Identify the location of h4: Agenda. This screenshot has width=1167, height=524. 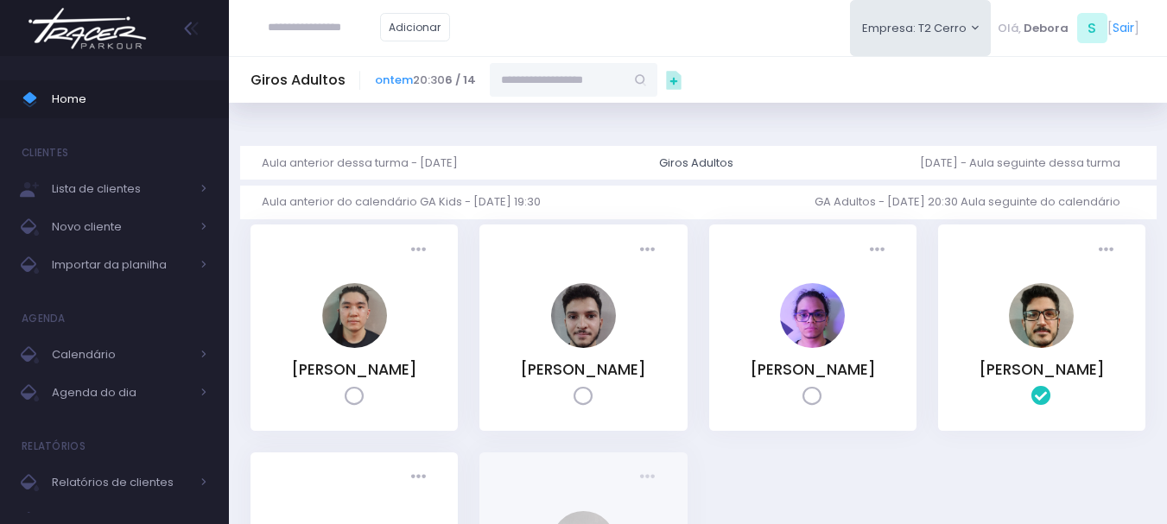
(43, 319).